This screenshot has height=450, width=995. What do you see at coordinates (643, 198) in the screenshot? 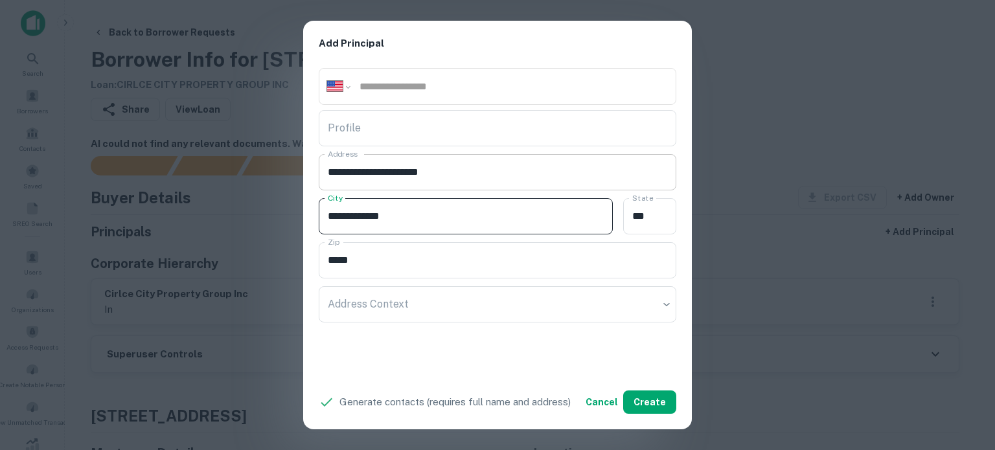
I see `label: State` at bounding box center [643, 198].